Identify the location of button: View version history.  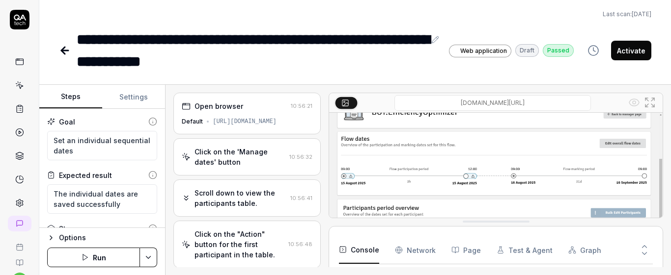
(593, 51).